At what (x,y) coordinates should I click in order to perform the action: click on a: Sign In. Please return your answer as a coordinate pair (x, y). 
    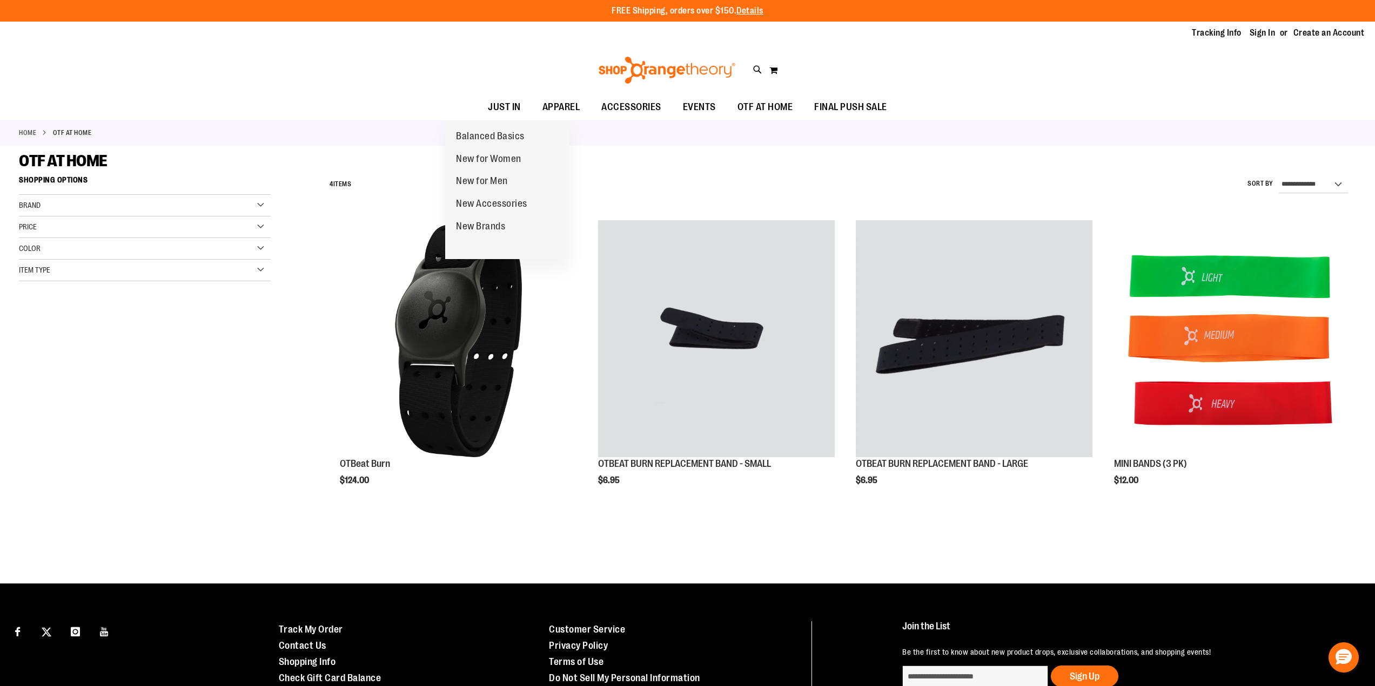
    Looking at the image, I should click on (1262, 33).